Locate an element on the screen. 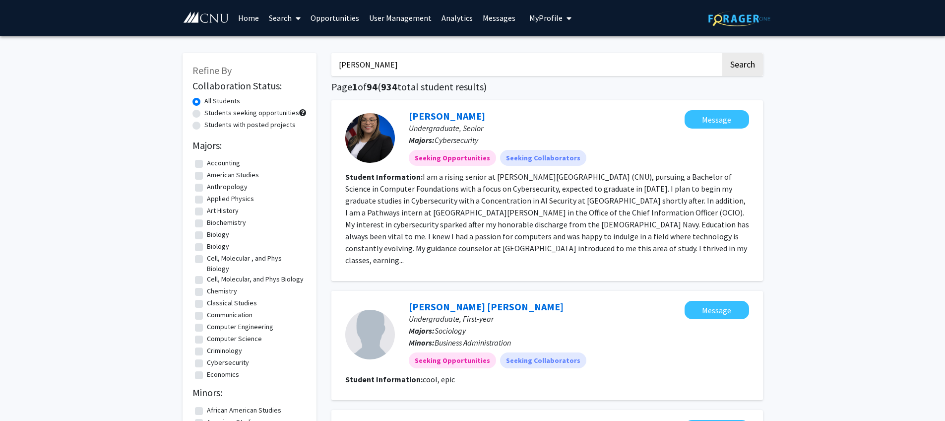 This screenshot has width=945, height=421. input: Search Keywords is located at coordinates (526, 64).